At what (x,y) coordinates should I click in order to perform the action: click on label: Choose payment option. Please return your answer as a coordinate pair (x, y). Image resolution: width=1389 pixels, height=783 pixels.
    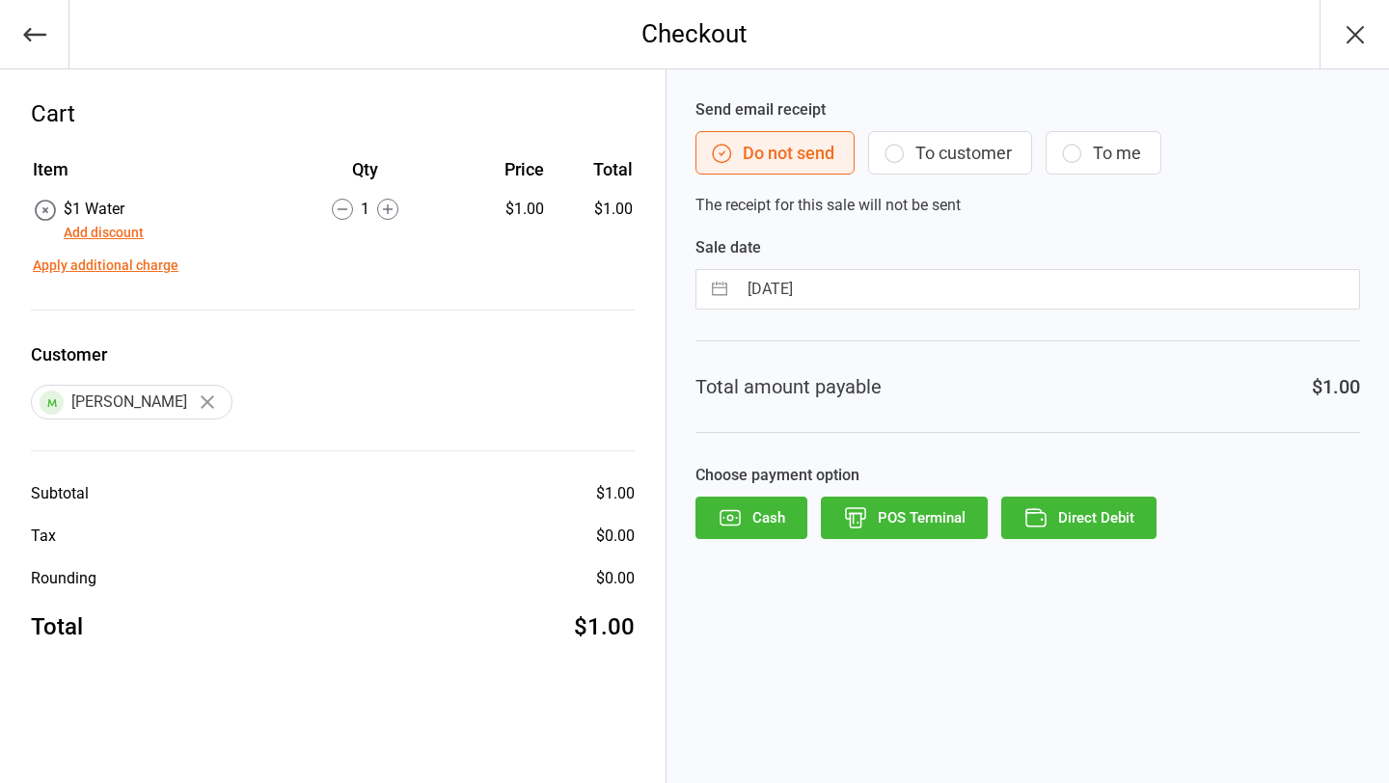
    Looking at the image, I should click on (1027, 475).